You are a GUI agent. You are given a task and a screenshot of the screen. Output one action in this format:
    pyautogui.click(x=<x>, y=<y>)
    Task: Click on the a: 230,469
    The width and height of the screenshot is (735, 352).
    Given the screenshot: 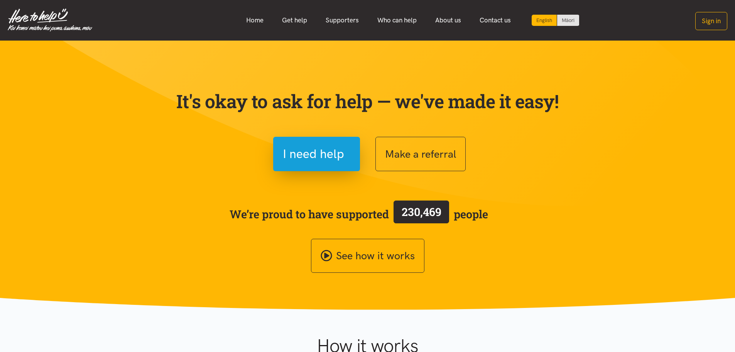 What is the action you would take?
    pyautogui.click(x=421, y=214)
    